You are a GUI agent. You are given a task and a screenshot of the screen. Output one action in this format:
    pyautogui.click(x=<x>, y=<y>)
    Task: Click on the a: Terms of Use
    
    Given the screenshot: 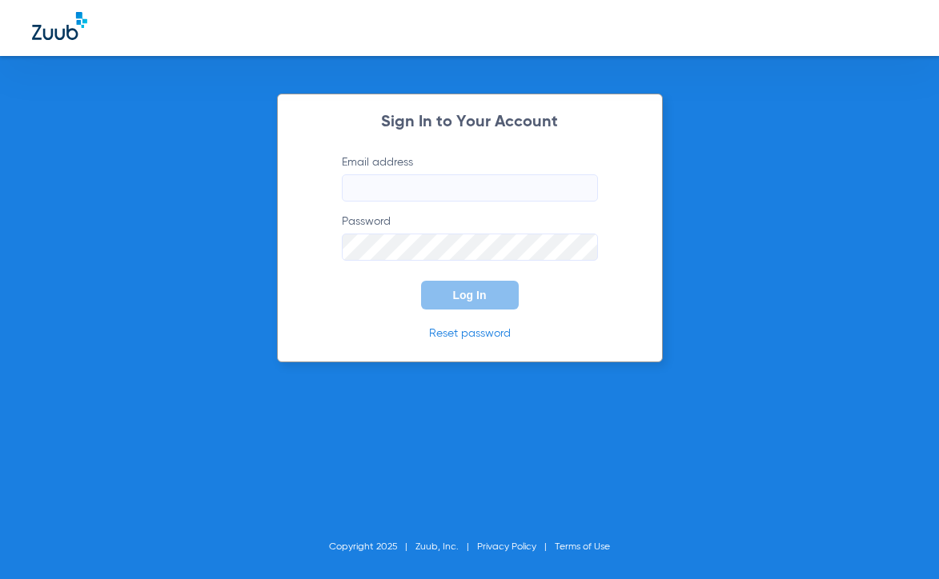 What is the action you would take?
    pyautogui.click(x=582, y=547)
    